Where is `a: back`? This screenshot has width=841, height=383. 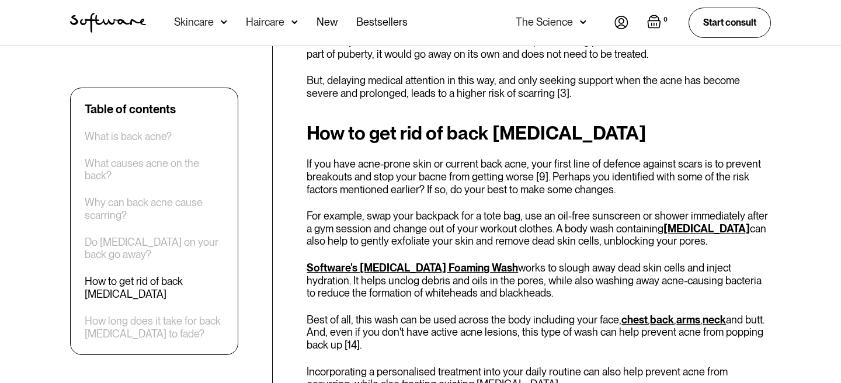
a: back is located at coordinates (662, 320).